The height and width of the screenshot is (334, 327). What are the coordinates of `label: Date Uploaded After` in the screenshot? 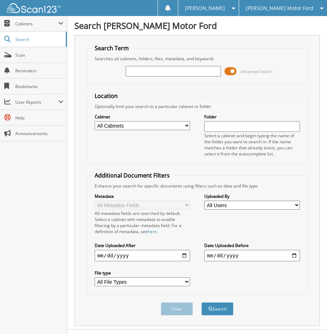 It's located at (142, 245).